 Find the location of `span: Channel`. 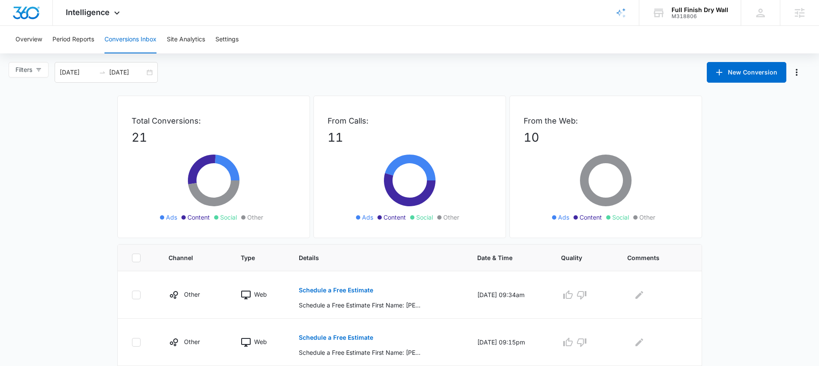

span: Channel is located at coordinates (188, 257).